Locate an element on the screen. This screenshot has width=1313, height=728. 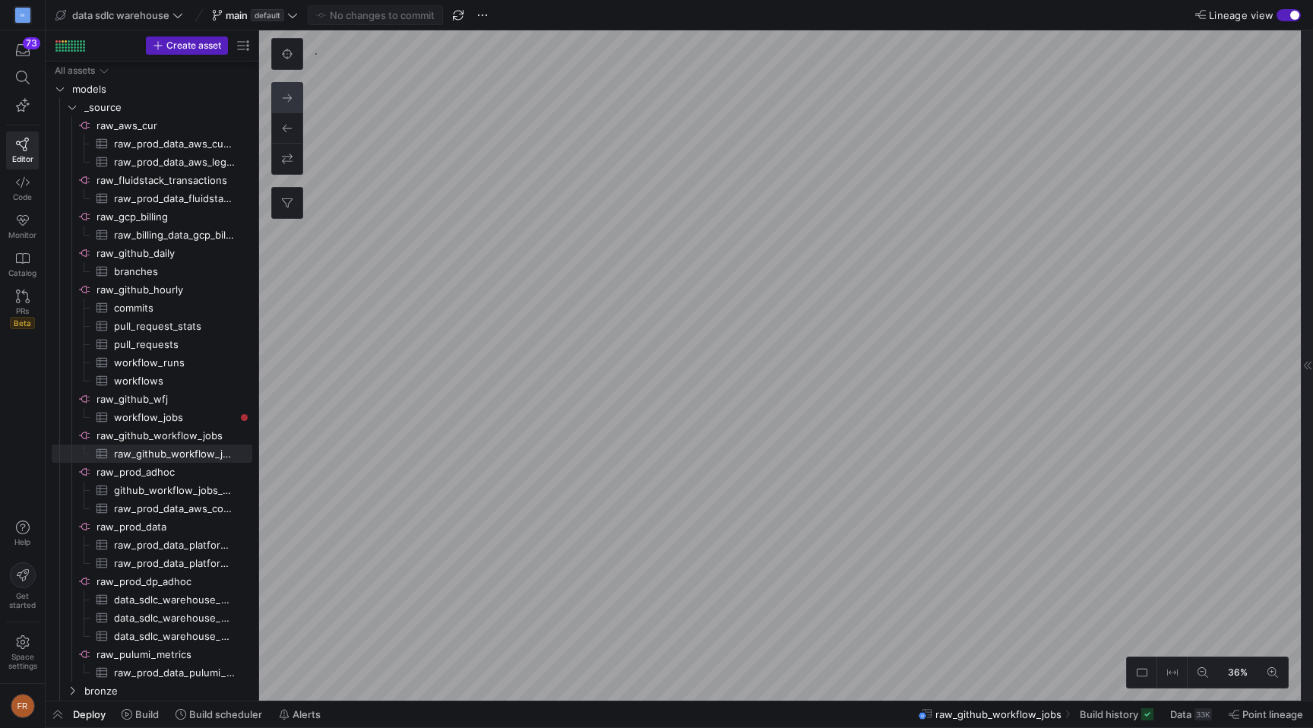
span: raw_prod_data_platformeng_historical_spend_materialized​​​​​​​​​ is located at coordinates (174, 563).